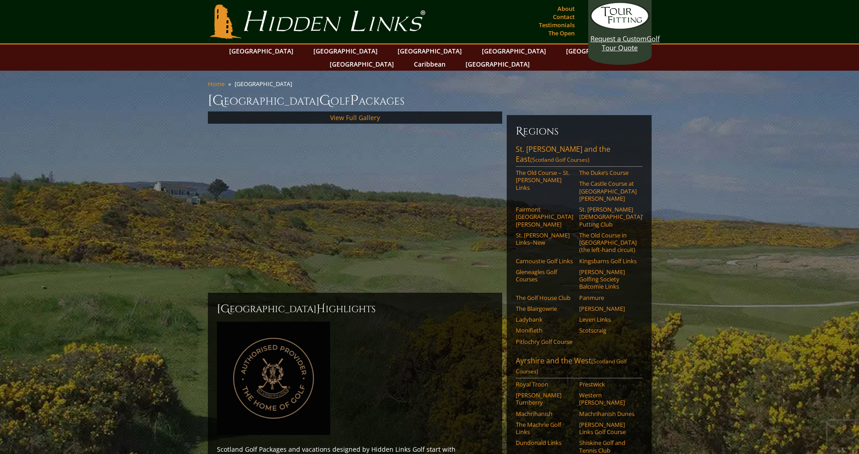  I want to click on span: H, so click(321, 309).